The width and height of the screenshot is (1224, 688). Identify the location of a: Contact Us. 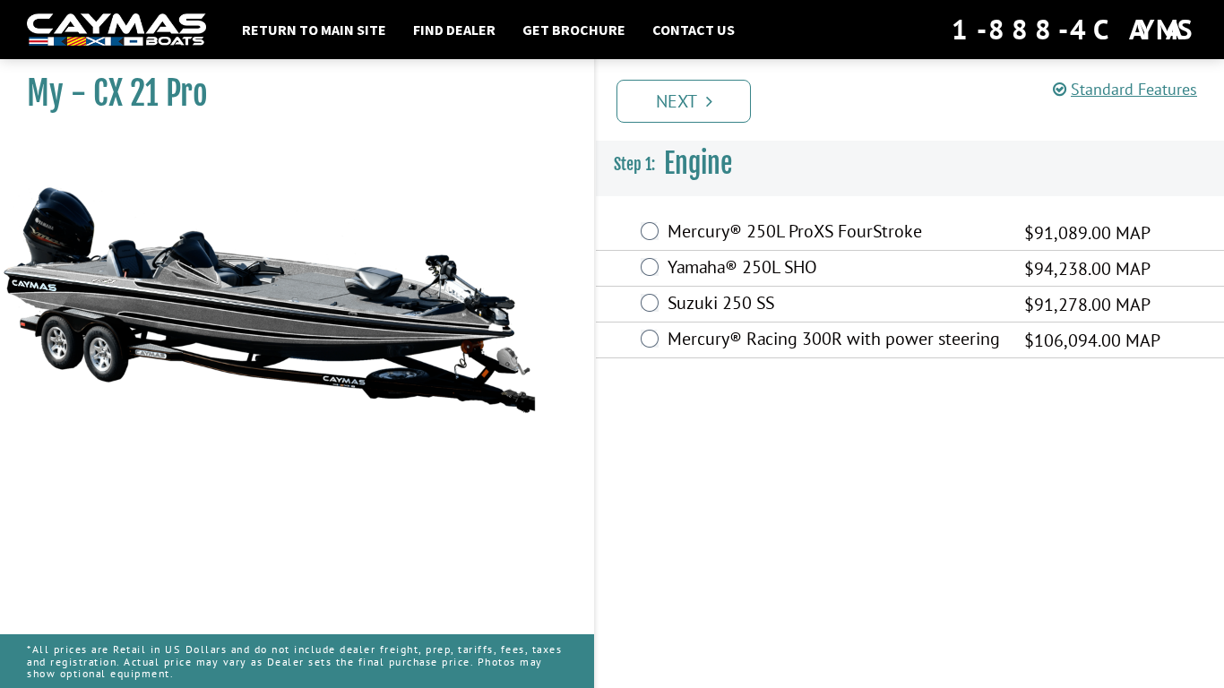
(693, 30).